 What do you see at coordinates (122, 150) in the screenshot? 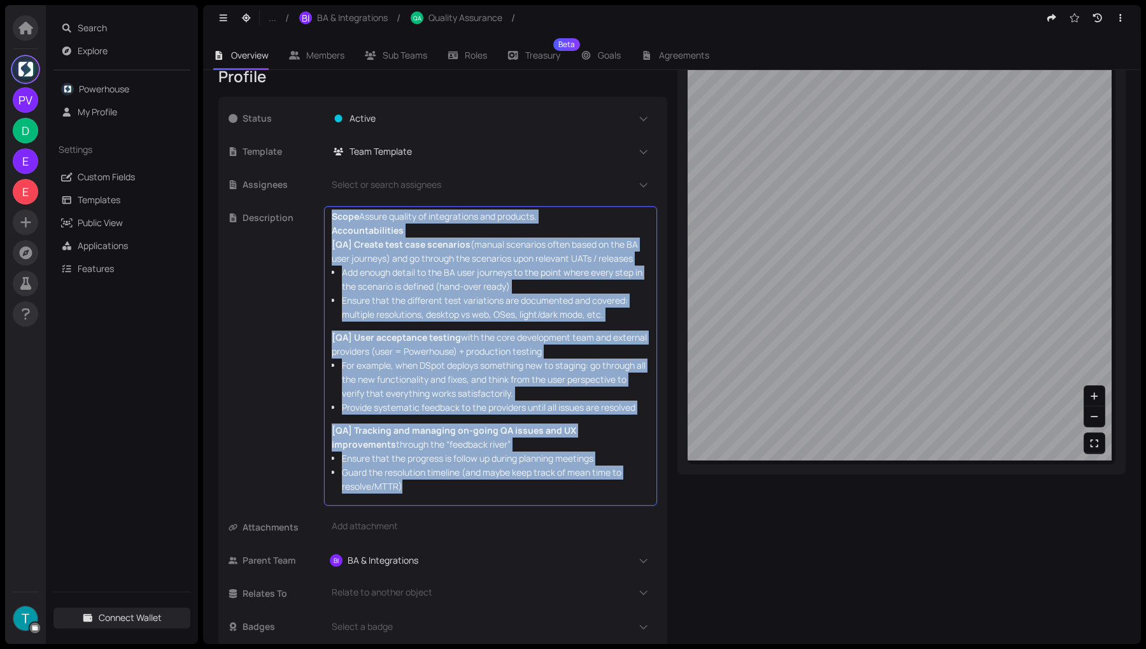
I see `div: Settings` at bounding box center [122, 150].